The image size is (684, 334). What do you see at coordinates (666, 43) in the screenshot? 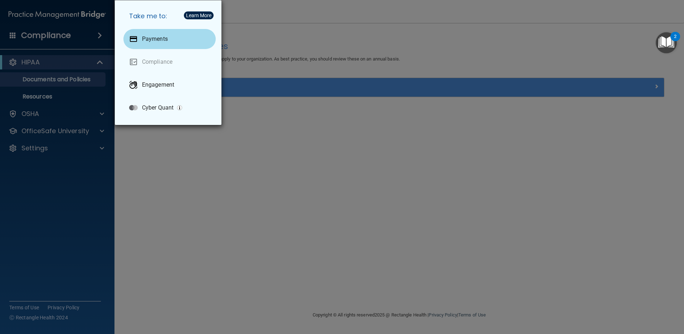
I see `button: Open Resource Center, 2 new notifications` at bounding box center [666, 43].